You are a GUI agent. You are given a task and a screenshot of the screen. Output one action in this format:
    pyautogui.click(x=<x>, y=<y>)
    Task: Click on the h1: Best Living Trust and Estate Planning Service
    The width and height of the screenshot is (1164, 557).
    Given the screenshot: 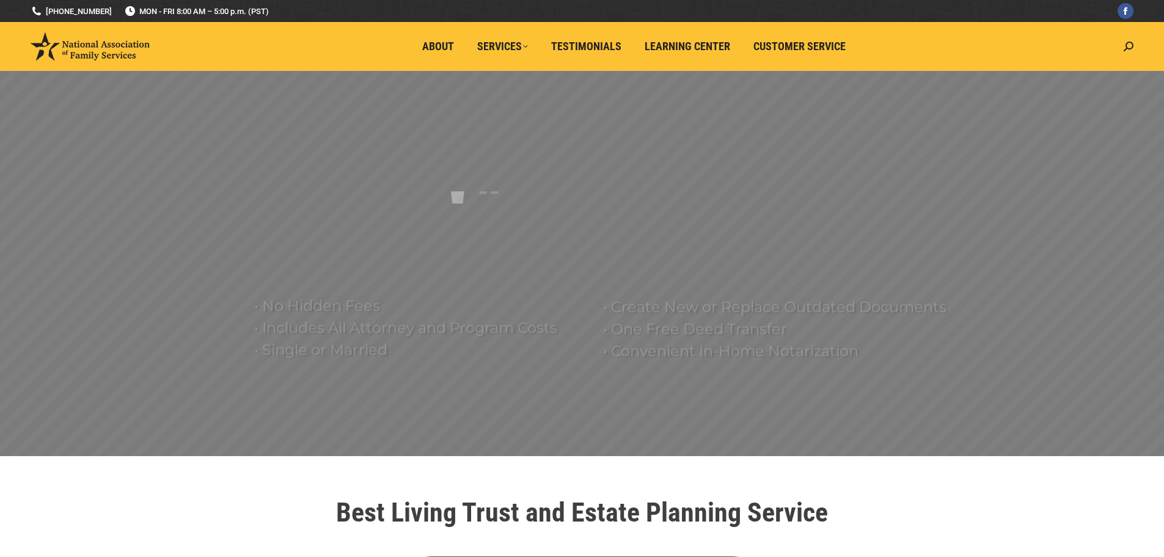 What is the action you would take?
    pyautogui.click(x=582, y=512)
    